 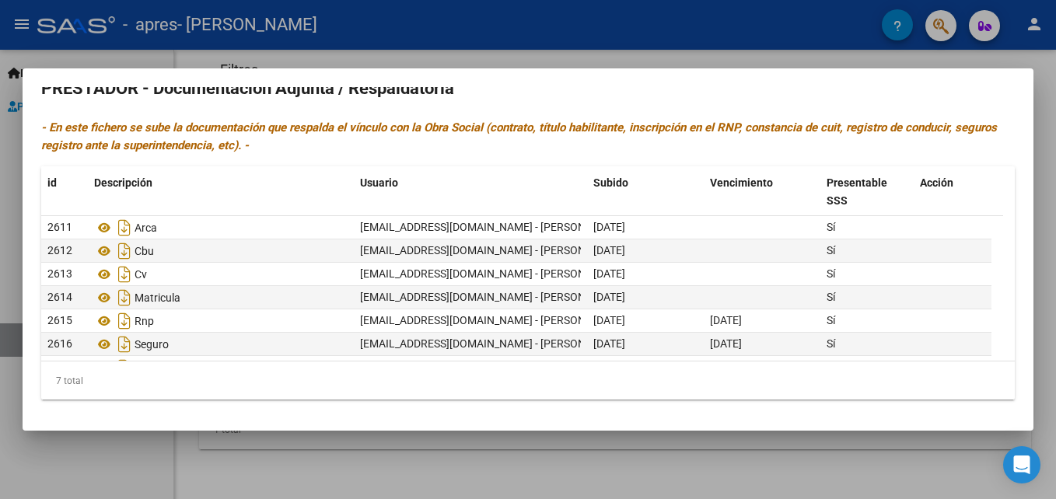 I want to click on span: Cbu, so click(x=144, y=251).